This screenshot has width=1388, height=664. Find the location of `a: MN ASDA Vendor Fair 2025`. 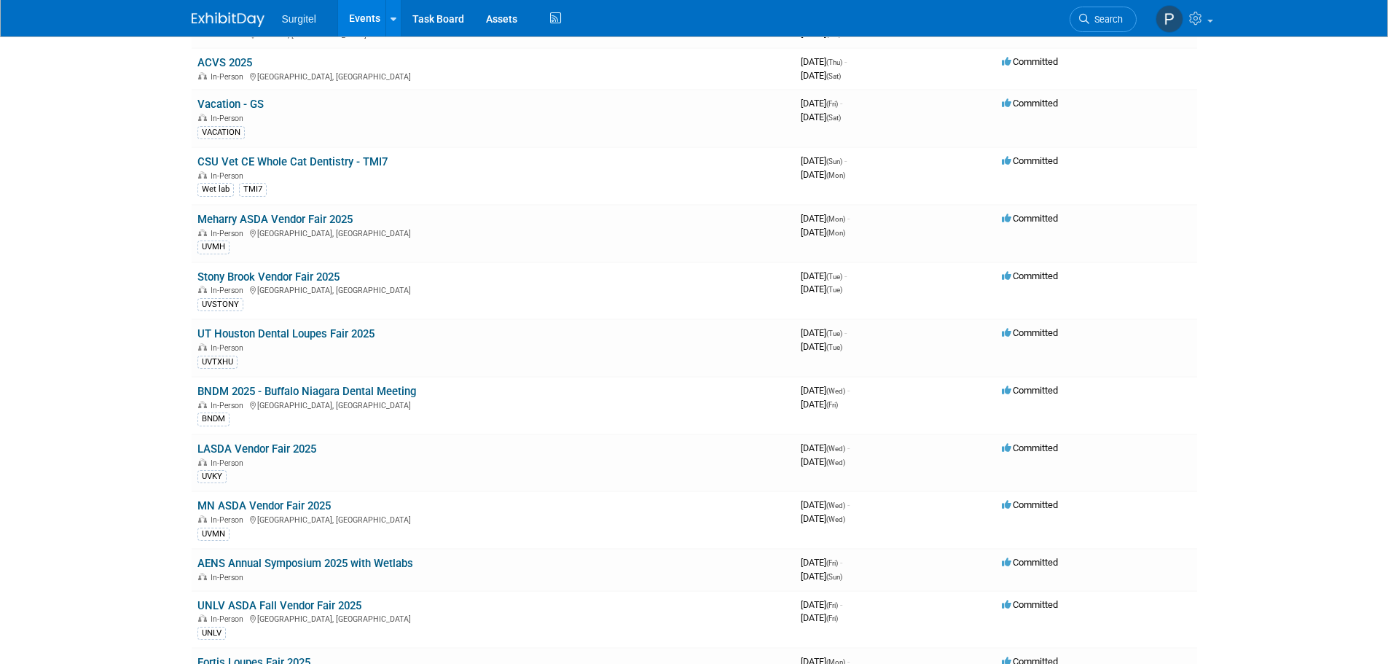

a: MN ASDA Vendor Fair 2025 is located at coordinates (264, 506).